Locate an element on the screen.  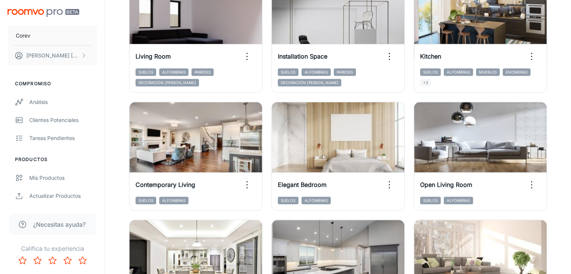
h6: Contemporary Living is located at coordinates (165, 185).